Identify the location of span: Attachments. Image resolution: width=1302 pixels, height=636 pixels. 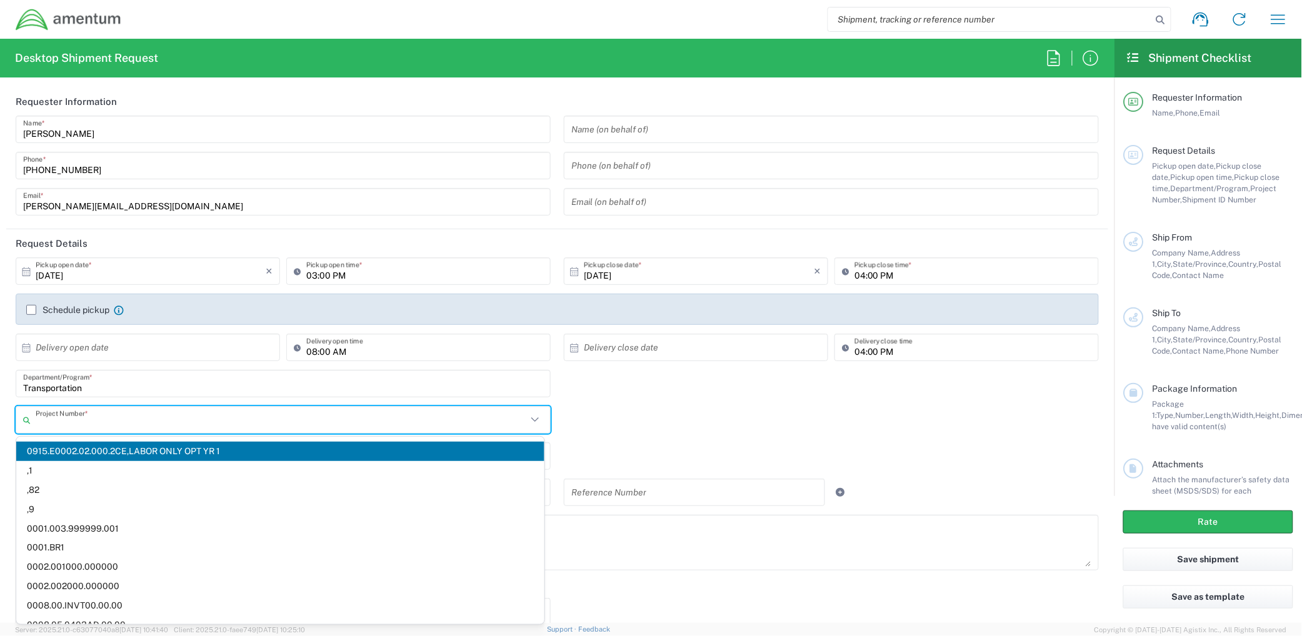
(1178, 464).